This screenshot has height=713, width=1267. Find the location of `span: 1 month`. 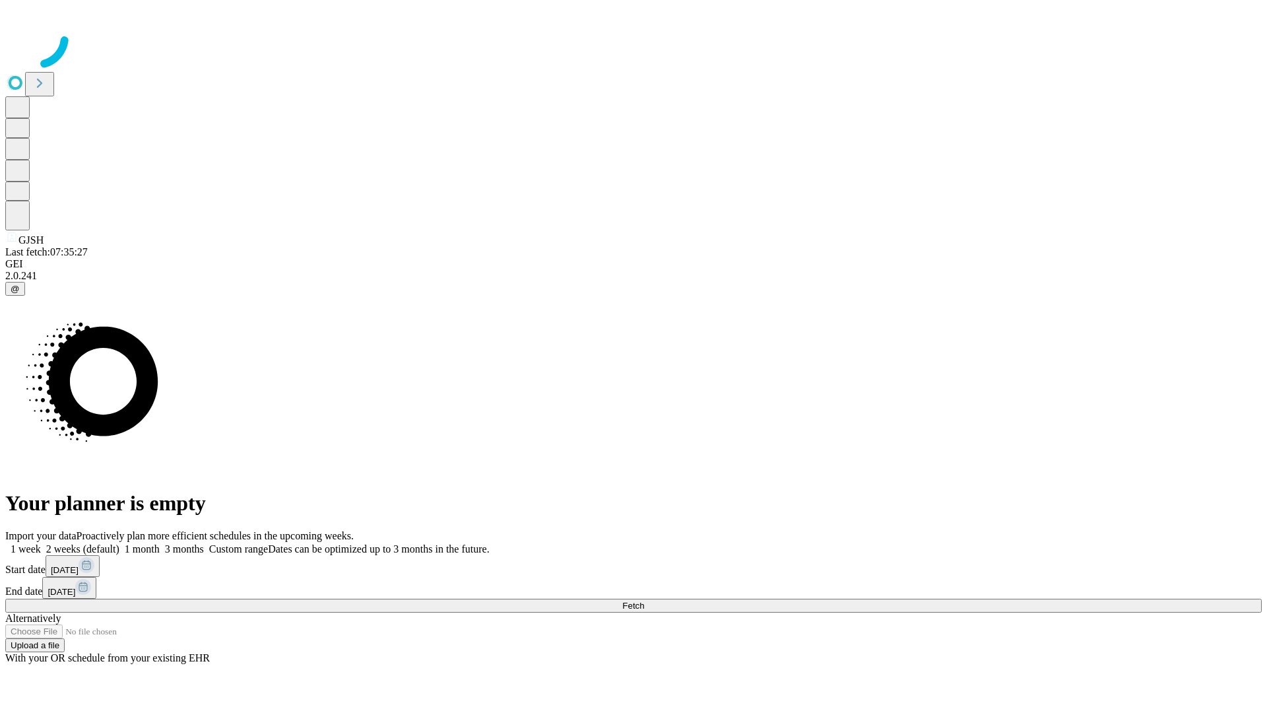

span: 1 month is located at coordinates (142, 548).